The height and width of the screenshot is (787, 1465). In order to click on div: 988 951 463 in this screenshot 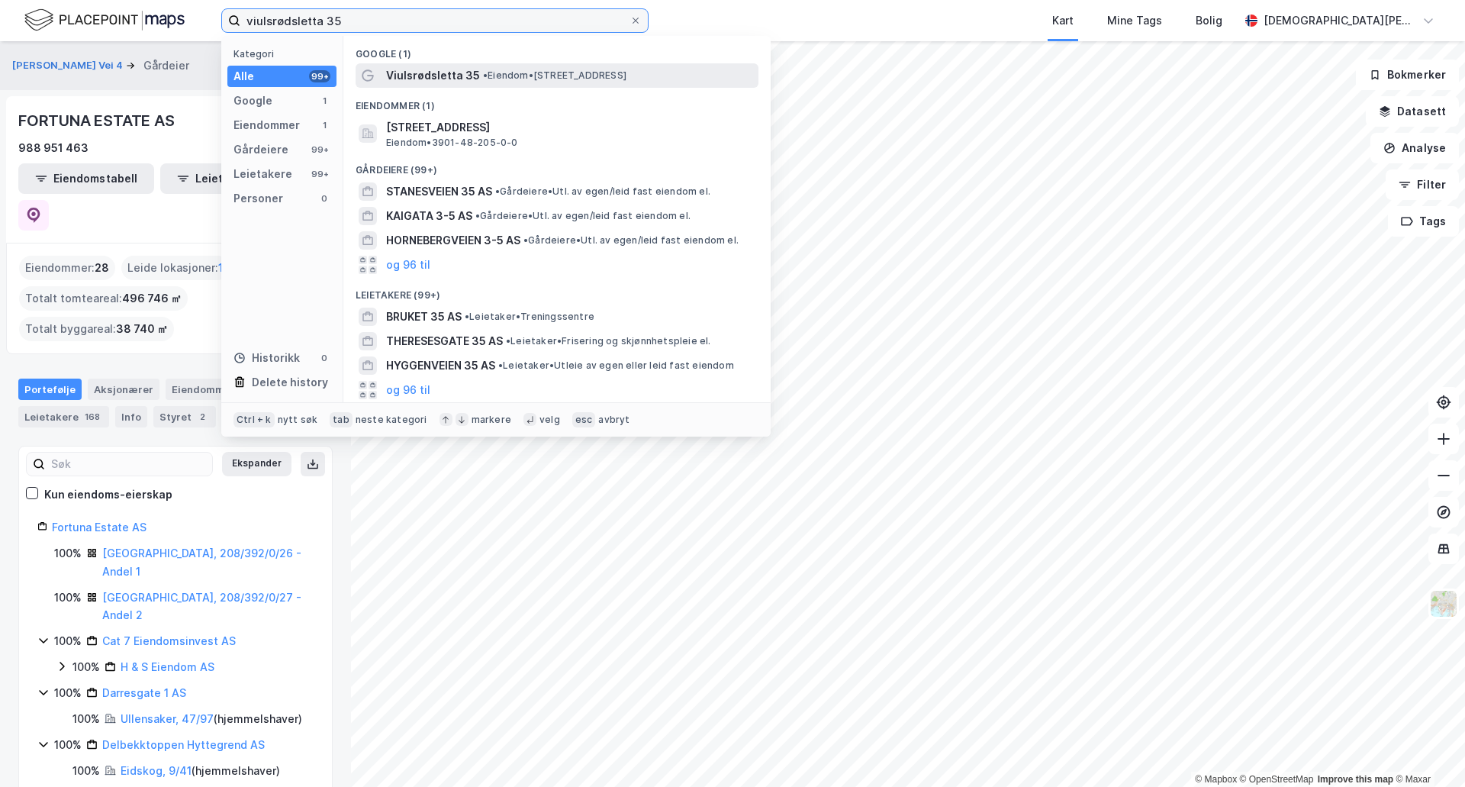, I will do `click(53, 148)`.